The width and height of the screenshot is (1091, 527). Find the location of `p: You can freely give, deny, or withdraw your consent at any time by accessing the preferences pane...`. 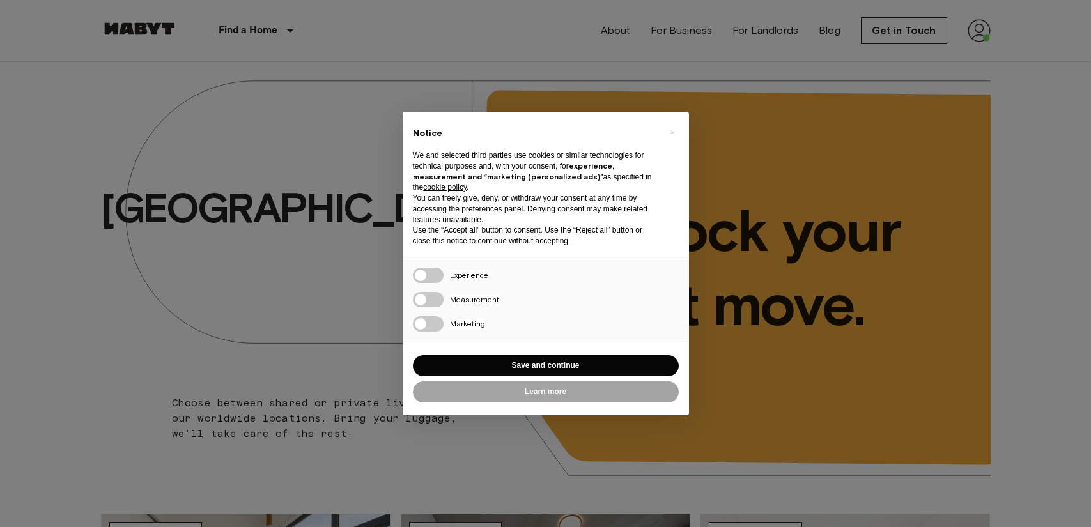

p: You can freely give, deny, or withdraw your consent at any time by accessing the preferences pane... is located at coordinates (535, 209).